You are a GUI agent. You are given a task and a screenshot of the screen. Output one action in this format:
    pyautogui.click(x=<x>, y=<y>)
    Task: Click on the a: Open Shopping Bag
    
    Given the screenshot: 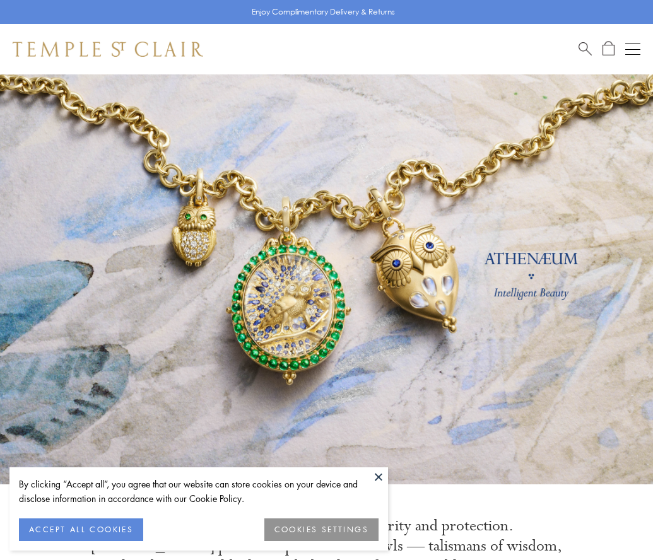 What is the action you would take?
    pyautogui.click(x=608, y=49)
    